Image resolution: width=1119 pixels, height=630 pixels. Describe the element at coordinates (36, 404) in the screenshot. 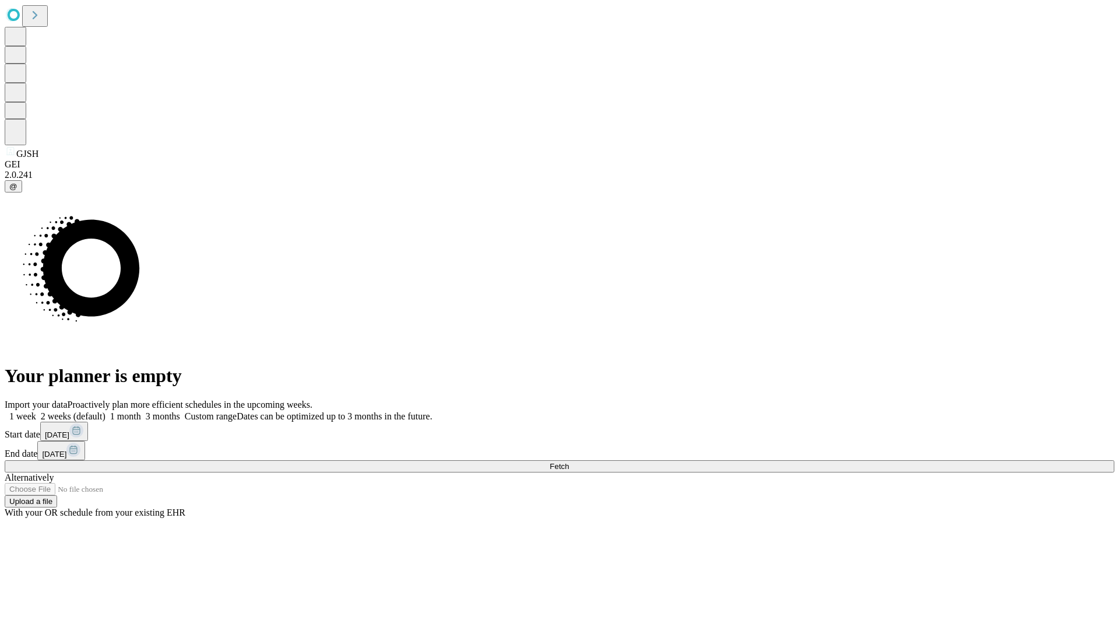

I see `span: Import your data` at that location.